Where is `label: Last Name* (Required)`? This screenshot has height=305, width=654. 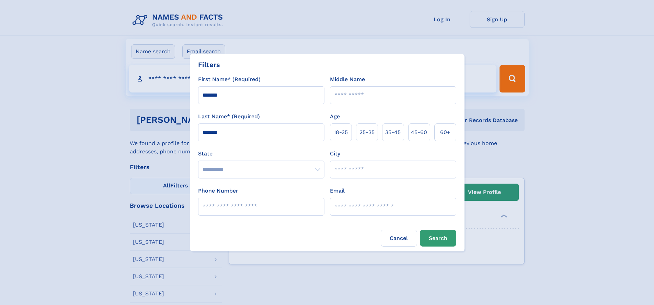 label: Last Name* (Required) is located at coordinates (229, 116).